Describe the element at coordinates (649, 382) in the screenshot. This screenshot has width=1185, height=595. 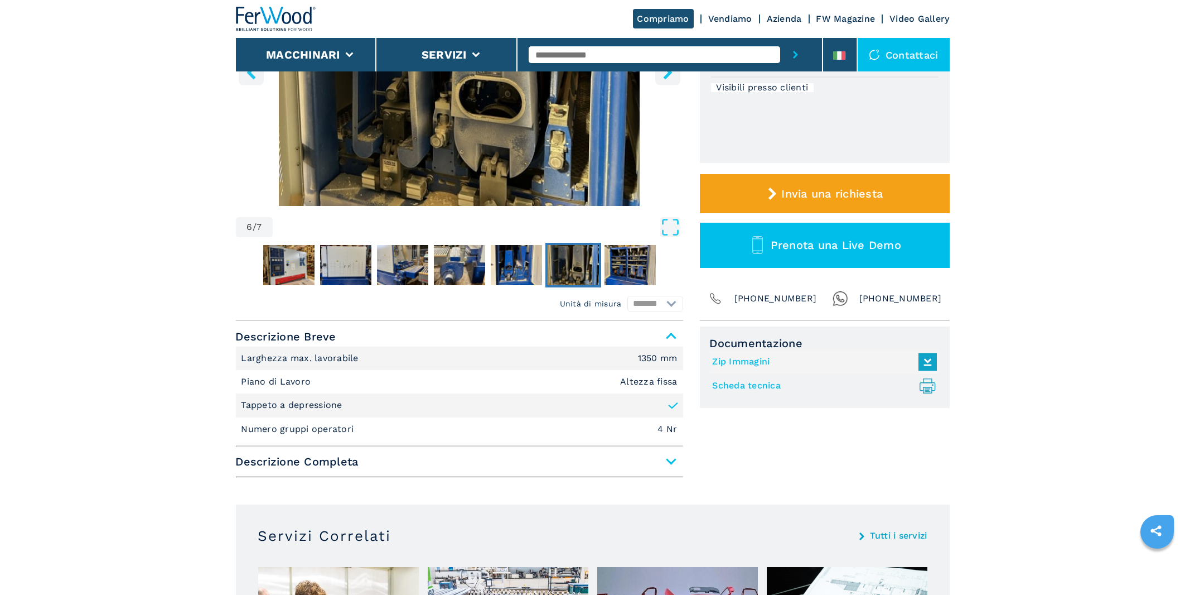
I see `em: Altezza fissa` at that location.